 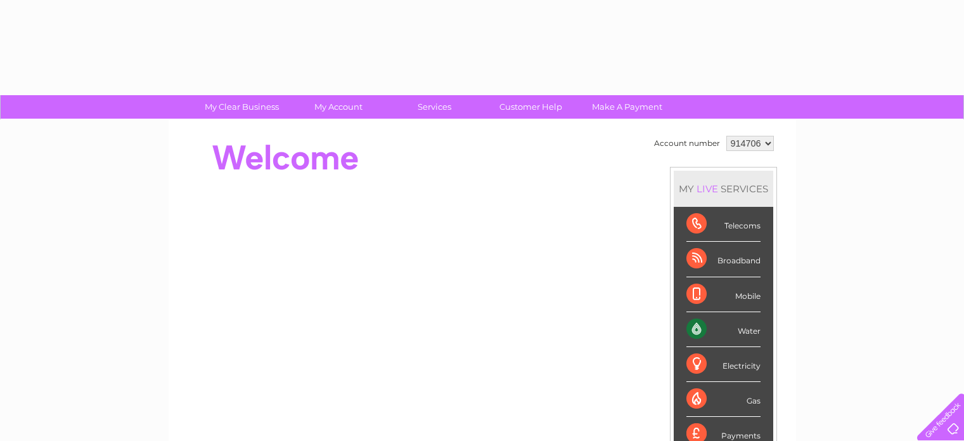 I want to click on a: Customer Help, so click(x=531, y=107).